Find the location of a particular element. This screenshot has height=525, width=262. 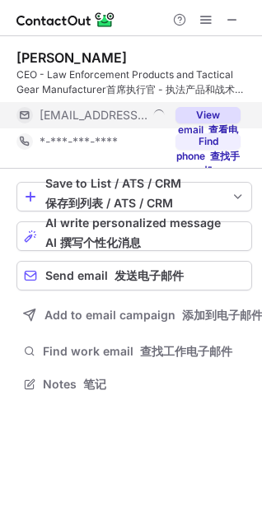

span: AI write personalized message is located at coordinates (133, 236).